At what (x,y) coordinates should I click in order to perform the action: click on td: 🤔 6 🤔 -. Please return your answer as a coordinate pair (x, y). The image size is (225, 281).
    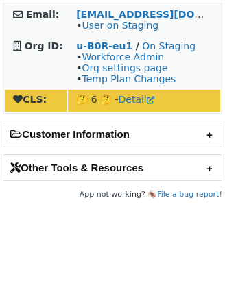
    Looking at the image, I should click on (144, 101).